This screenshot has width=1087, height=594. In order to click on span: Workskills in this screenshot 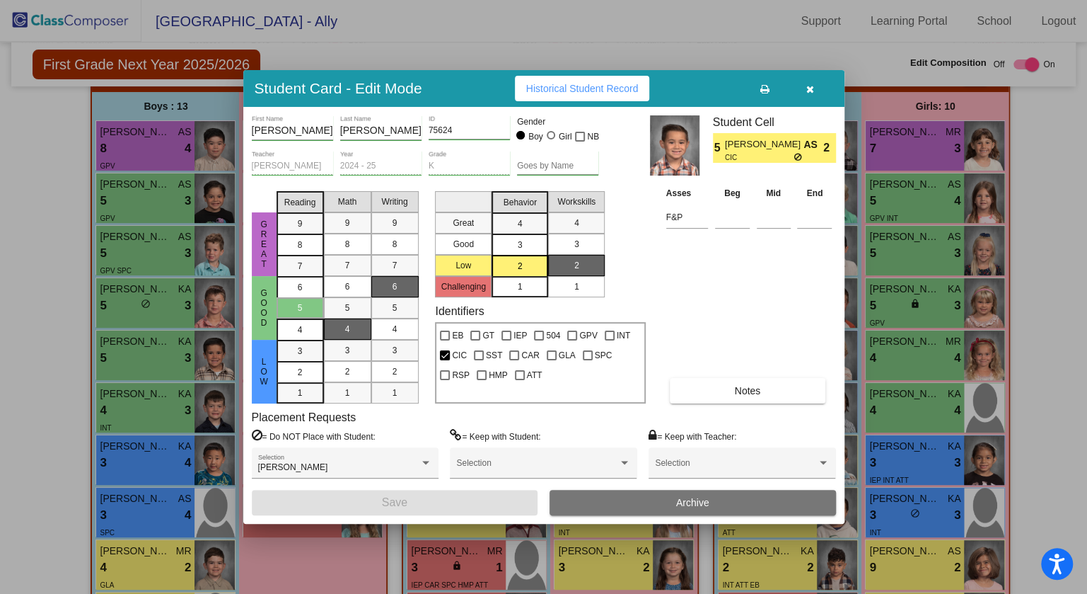, I will do `click(577, 202)`.